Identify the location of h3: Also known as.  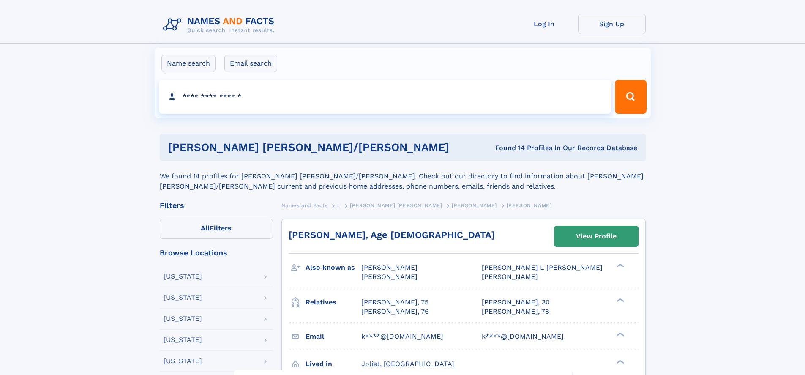
(334, 268).